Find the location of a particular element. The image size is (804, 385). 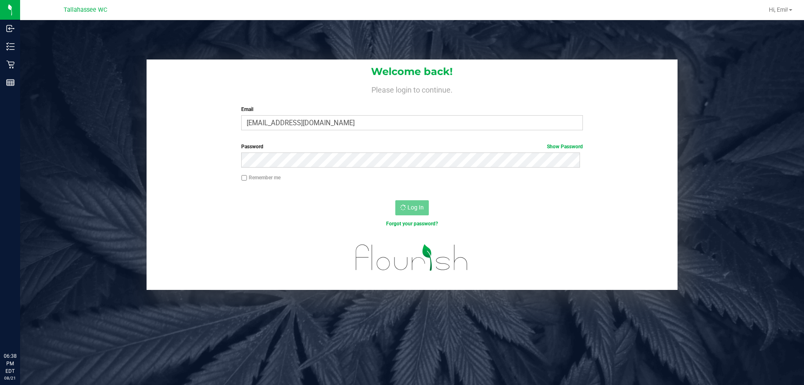

span: Hi, Emi! is located at coordinates (778, 10).